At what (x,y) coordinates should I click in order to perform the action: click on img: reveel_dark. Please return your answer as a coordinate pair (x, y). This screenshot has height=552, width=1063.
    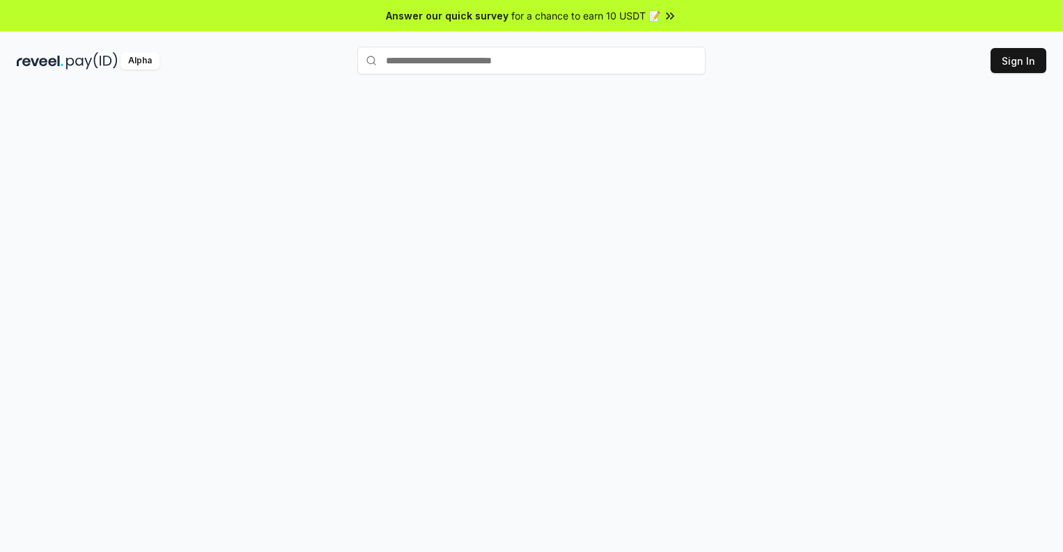
    Looking at the image, I should click on (40, 61).